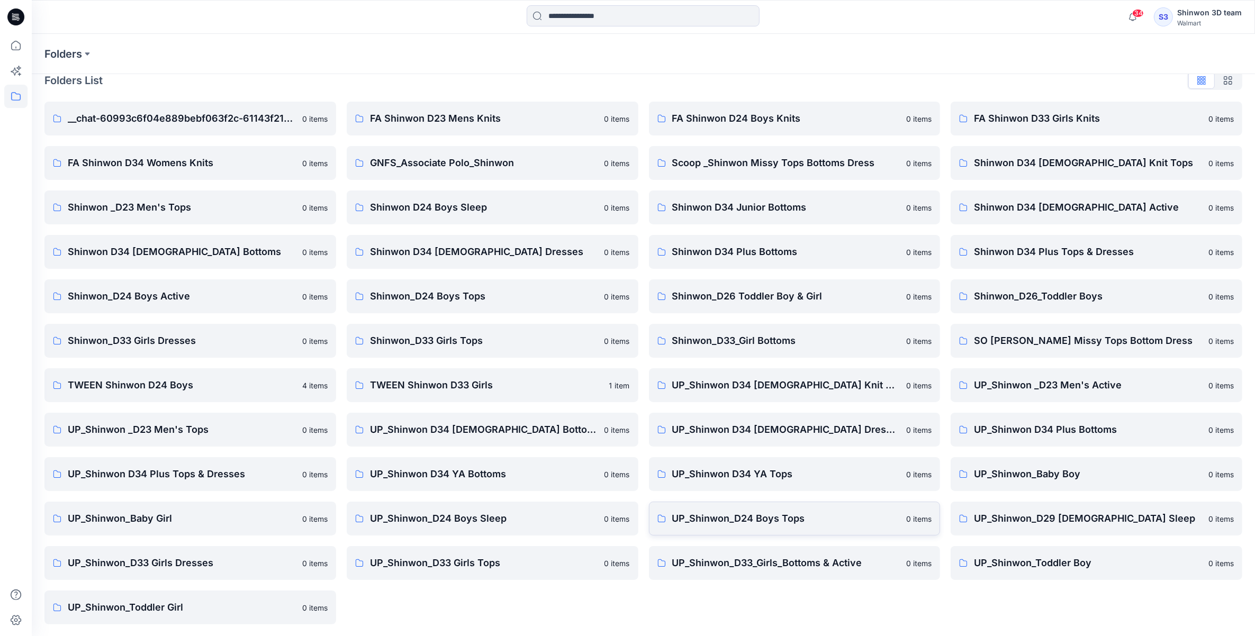 This screenshot has height=636, width=1255. Describe the element at coordinates (190, 430) in the screenshot. I see `a: UP_Shinwon _D23 Men's Tops0 items` at that location.